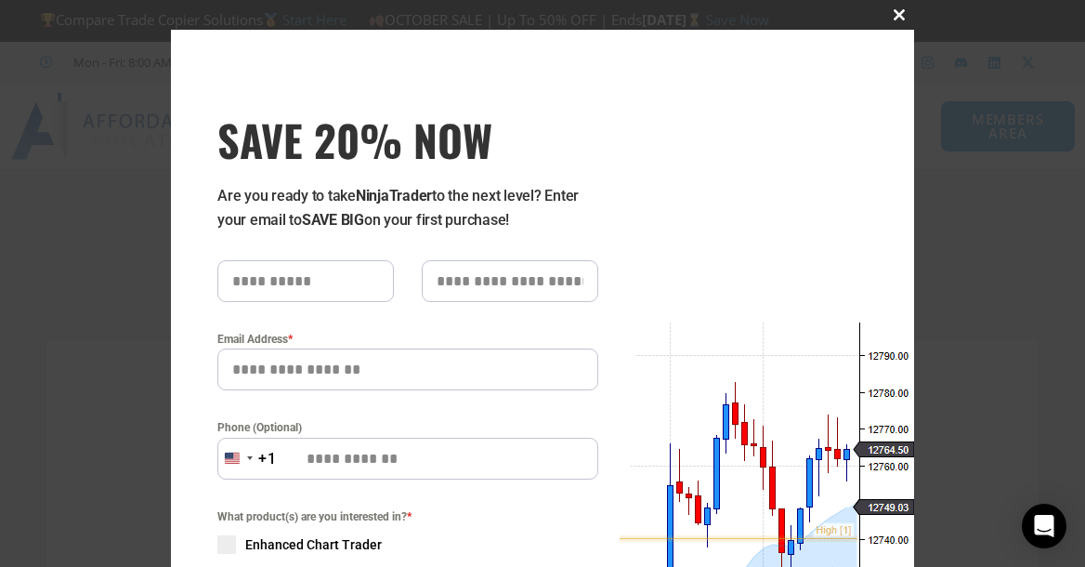  Describe the element at coordinates (394, 195) in the screenshot. I see `strong: NinjaTrader` at that location.